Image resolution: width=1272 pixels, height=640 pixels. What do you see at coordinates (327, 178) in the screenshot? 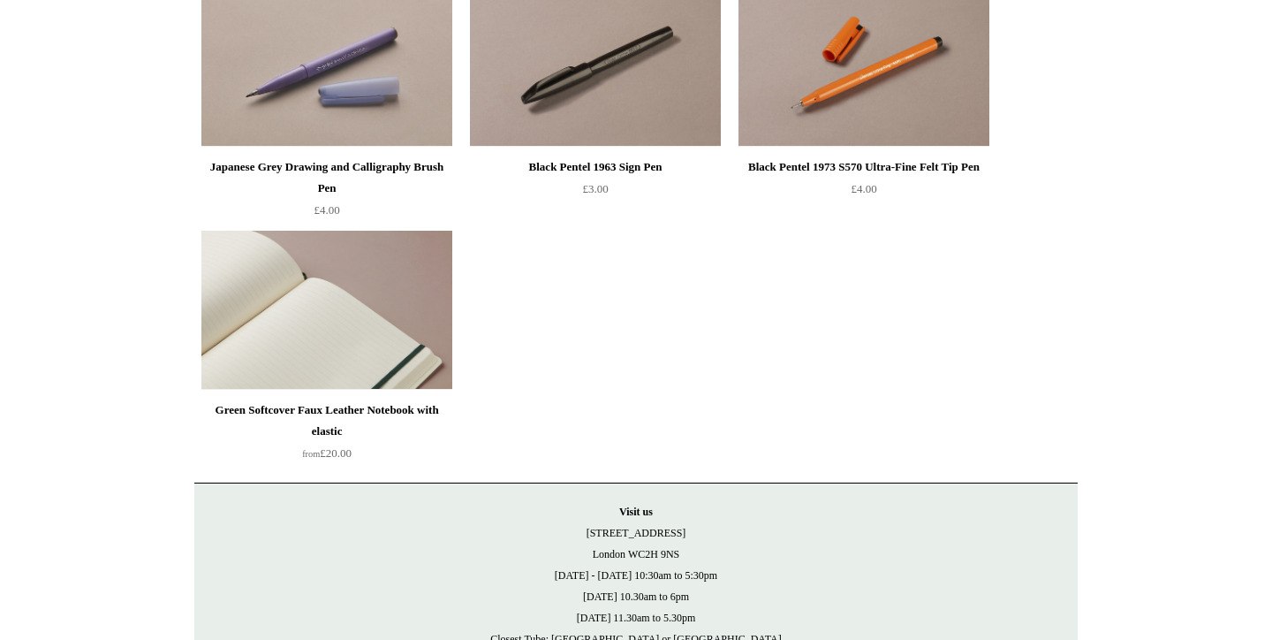
I see `div: Japanese Grey Drawing and Calligraphy Brush Pen` at bounding box center [327, 178].